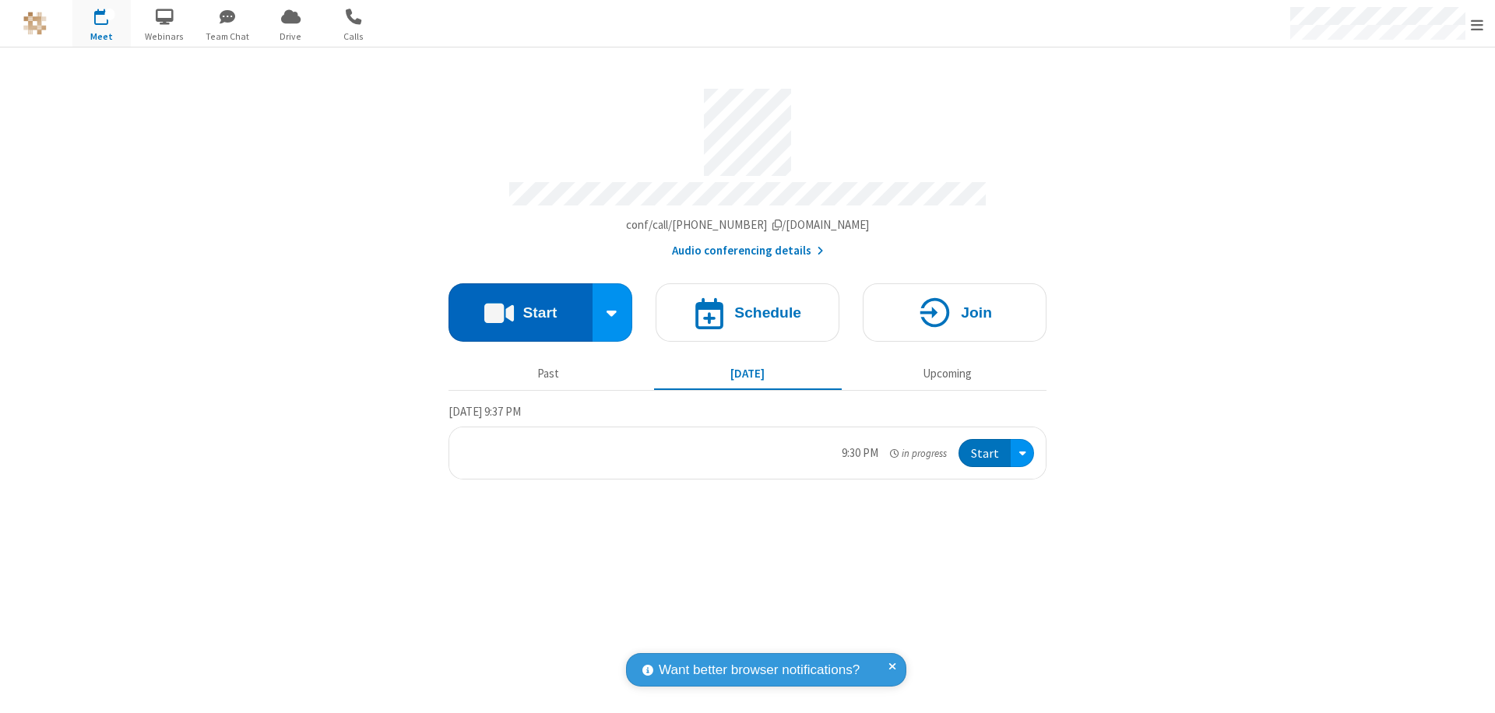 The height and width of the screenshot is (713, 1495). What do you see at coordinates (759, 671) in the screenshot?
I see `span: Want better browser notifications?` at bounding box center [759, 671].